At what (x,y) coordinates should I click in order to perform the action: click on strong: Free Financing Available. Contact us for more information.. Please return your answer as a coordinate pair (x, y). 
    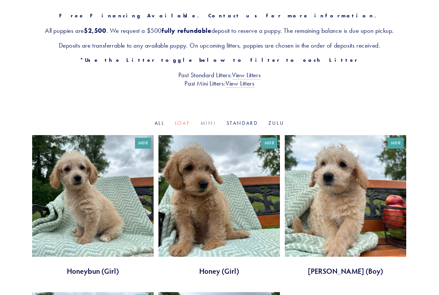
    Looking at the image, I should click on (220, 15).